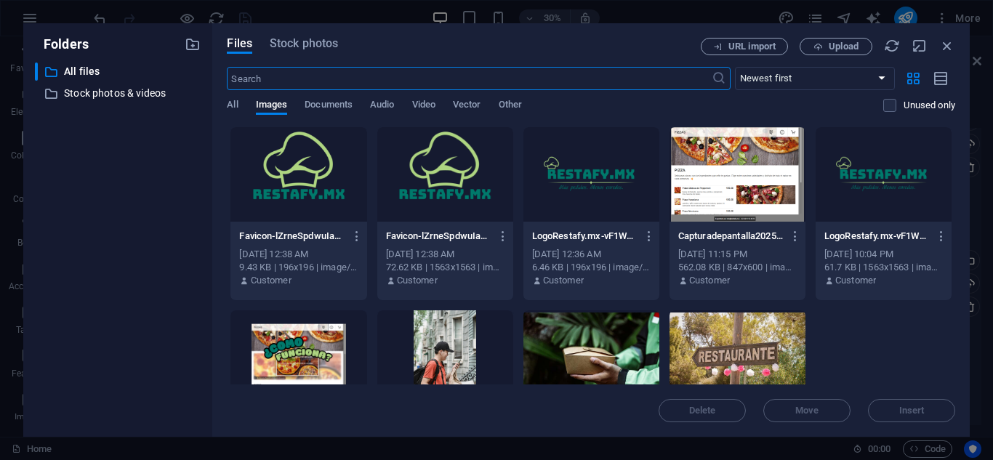 The height and width of the screenshot is (460, 993). Describe the element at coordinates (193, 44) in the screenshot. I see `i: Create new folder` at that location.